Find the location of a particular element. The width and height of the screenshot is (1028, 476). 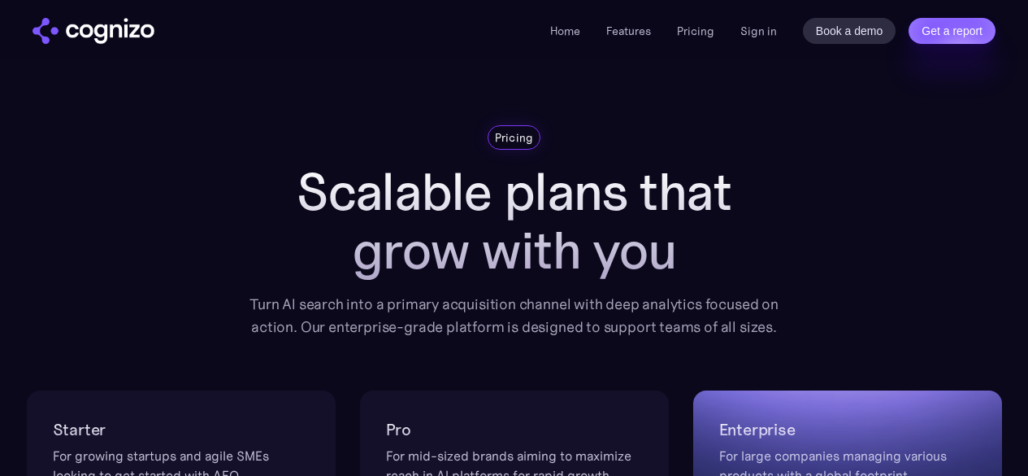

div: Pricing is located at coordinates (515, 137).